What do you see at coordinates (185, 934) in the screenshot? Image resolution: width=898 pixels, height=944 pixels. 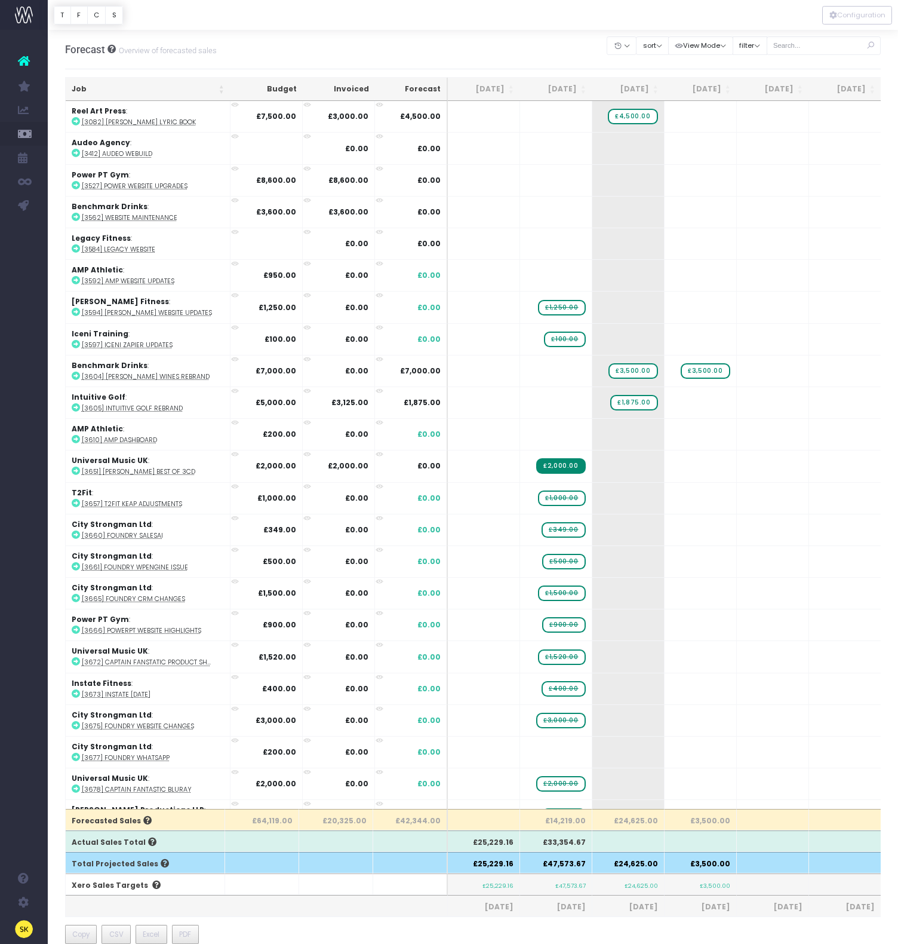 I see `button: PDF` at bounding box center [185, 934].